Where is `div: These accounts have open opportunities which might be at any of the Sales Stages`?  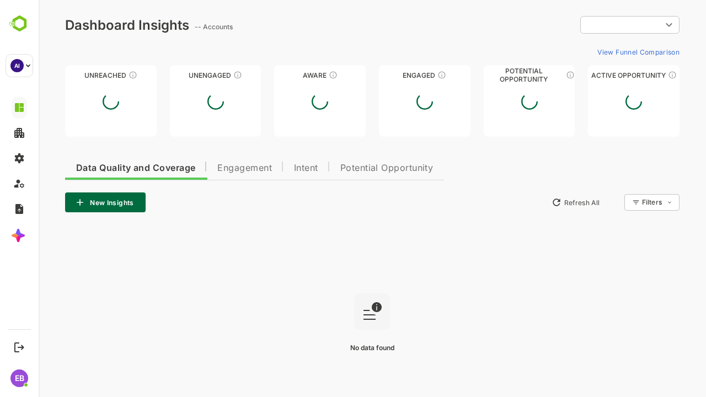 div: These accounts have open opportunities which might be at any of the Sales Stages is located at coordinates (634, 75).